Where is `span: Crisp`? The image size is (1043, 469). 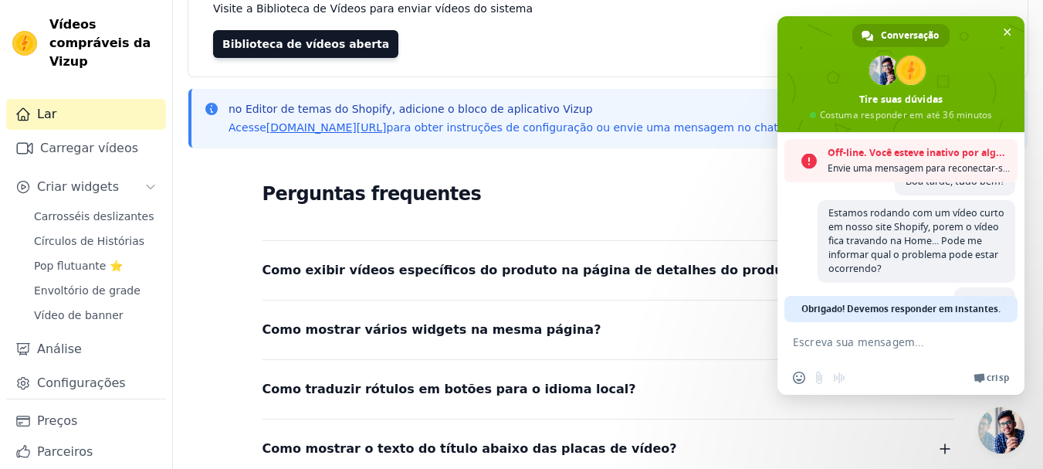
span: Crisp is located at coordinates (998, 378).